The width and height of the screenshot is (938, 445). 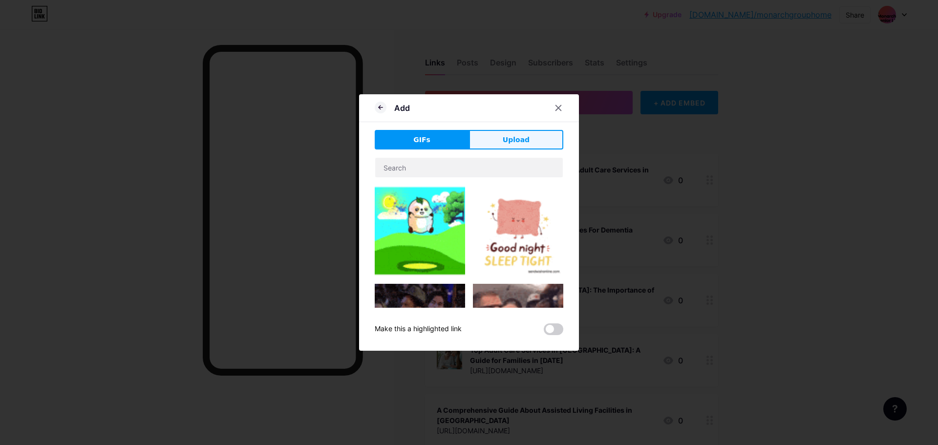 What do you see at coordinates (516, 140) in the screenshot?
I see `span: Upload` at bounding box center [516, 140].